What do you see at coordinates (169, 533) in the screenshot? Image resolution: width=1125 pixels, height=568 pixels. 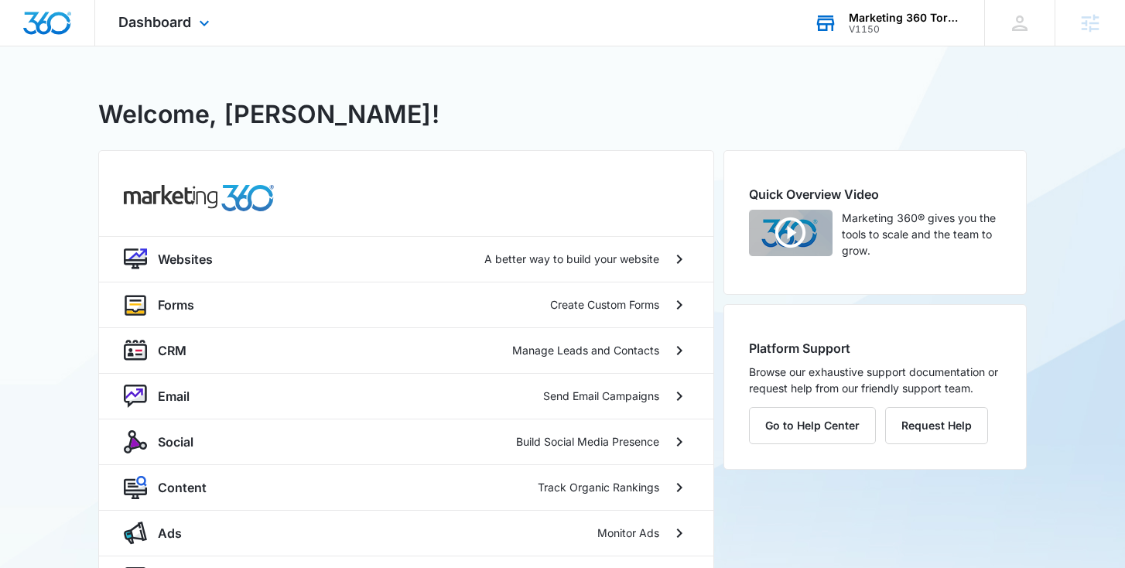 I see `p: Ads` at bounding box center [169, 533].